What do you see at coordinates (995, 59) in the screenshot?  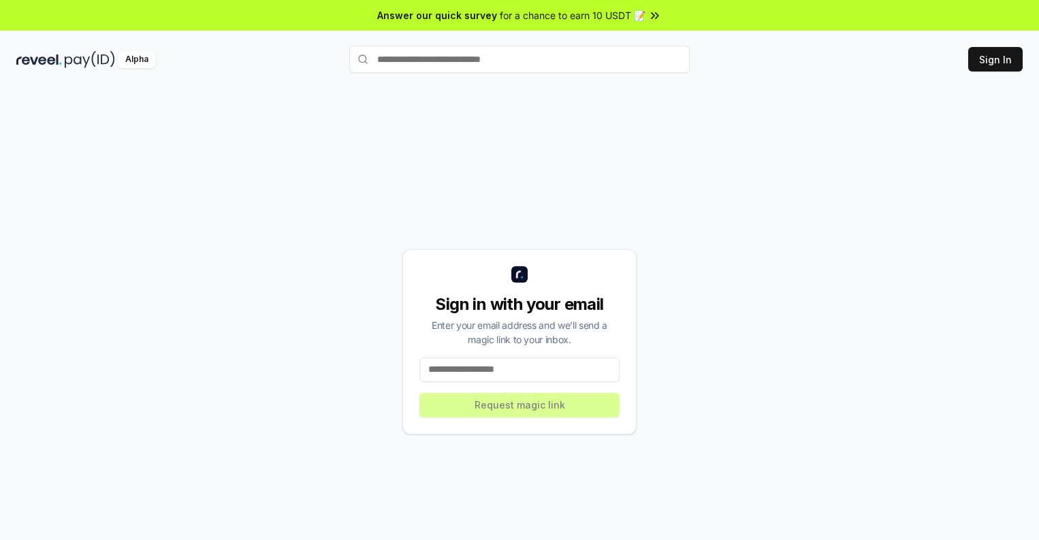 I see `button: Sign In` at bounding box center [995, 59].